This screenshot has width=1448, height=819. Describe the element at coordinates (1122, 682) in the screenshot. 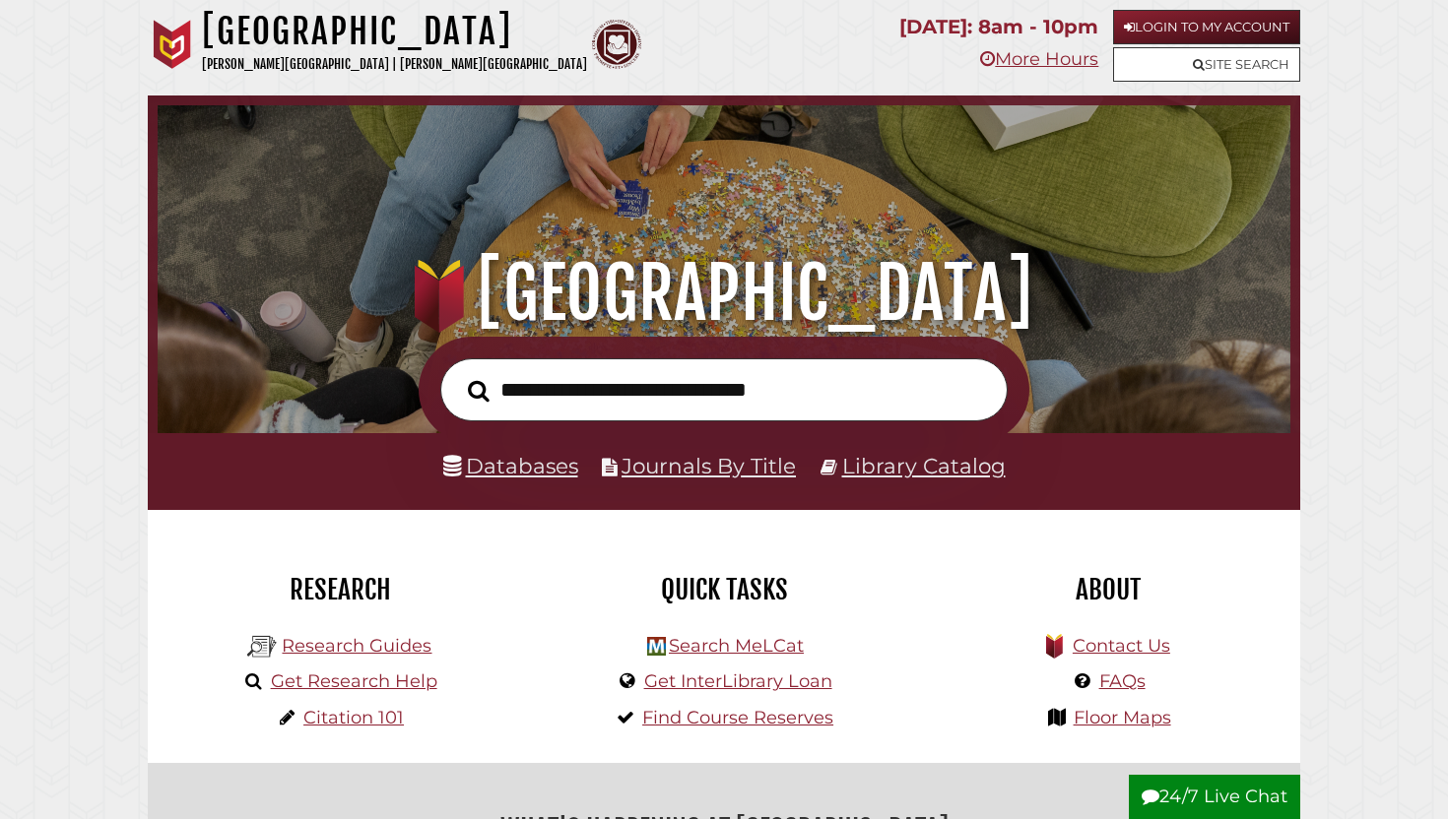

I see `a: FAQs` at that location.